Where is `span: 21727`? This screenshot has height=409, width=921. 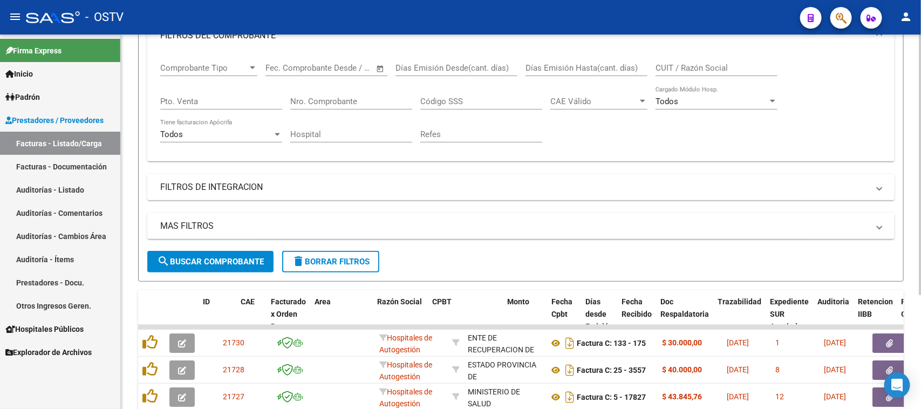
span: 21727 is located at coordinates (233, 396).